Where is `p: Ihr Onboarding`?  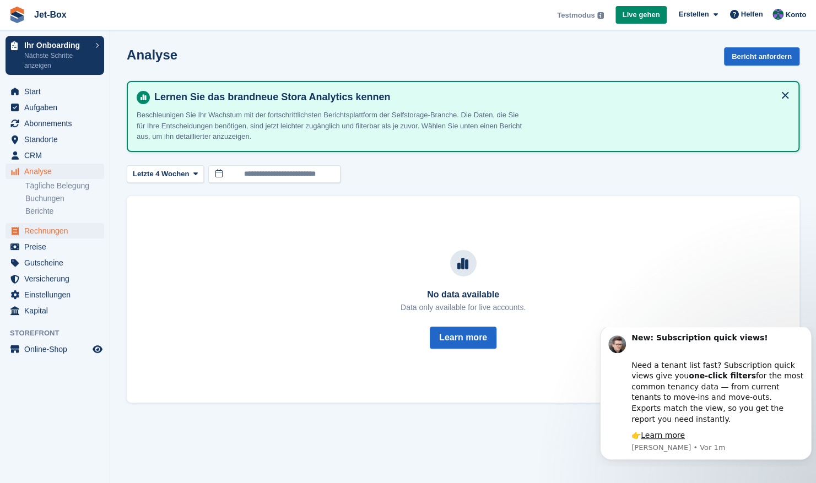
p: Ihr Onboarding is located at coordinates (57, 45).